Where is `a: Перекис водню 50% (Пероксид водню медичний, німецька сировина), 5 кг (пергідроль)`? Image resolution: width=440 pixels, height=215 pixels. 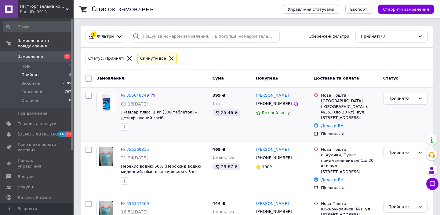
a: Перекис водню 50% (Пероксид водню медичний, німецька сировина), 5 кг (пергідроль) is located at coordinates (161, 172).